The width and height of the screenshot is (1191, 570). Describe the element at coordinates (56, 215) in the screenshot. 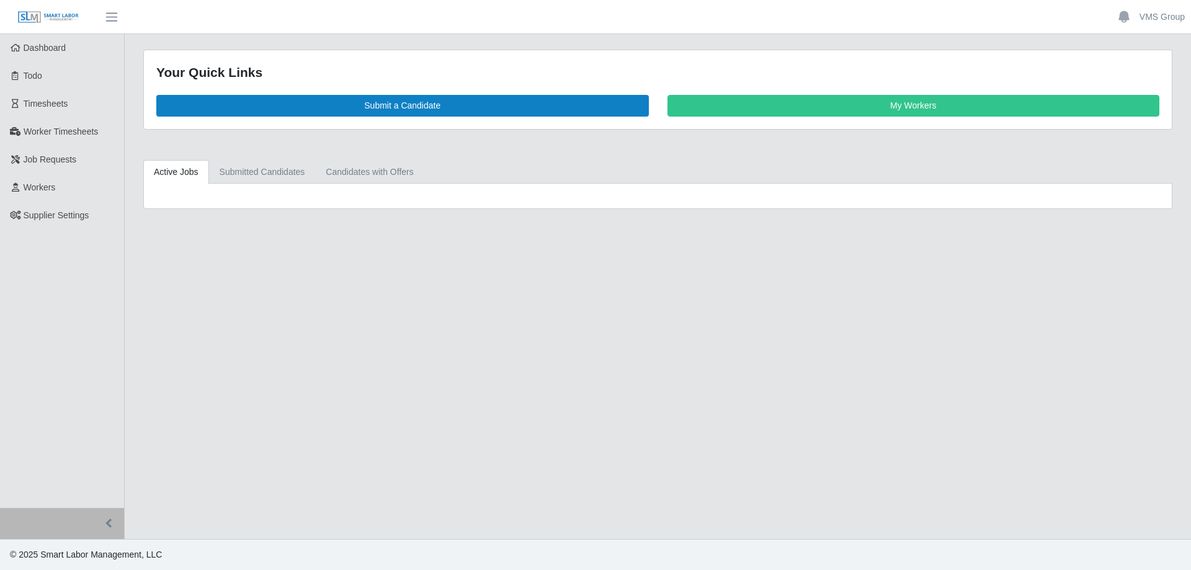

I see `span: Supplier Settings` at that location.